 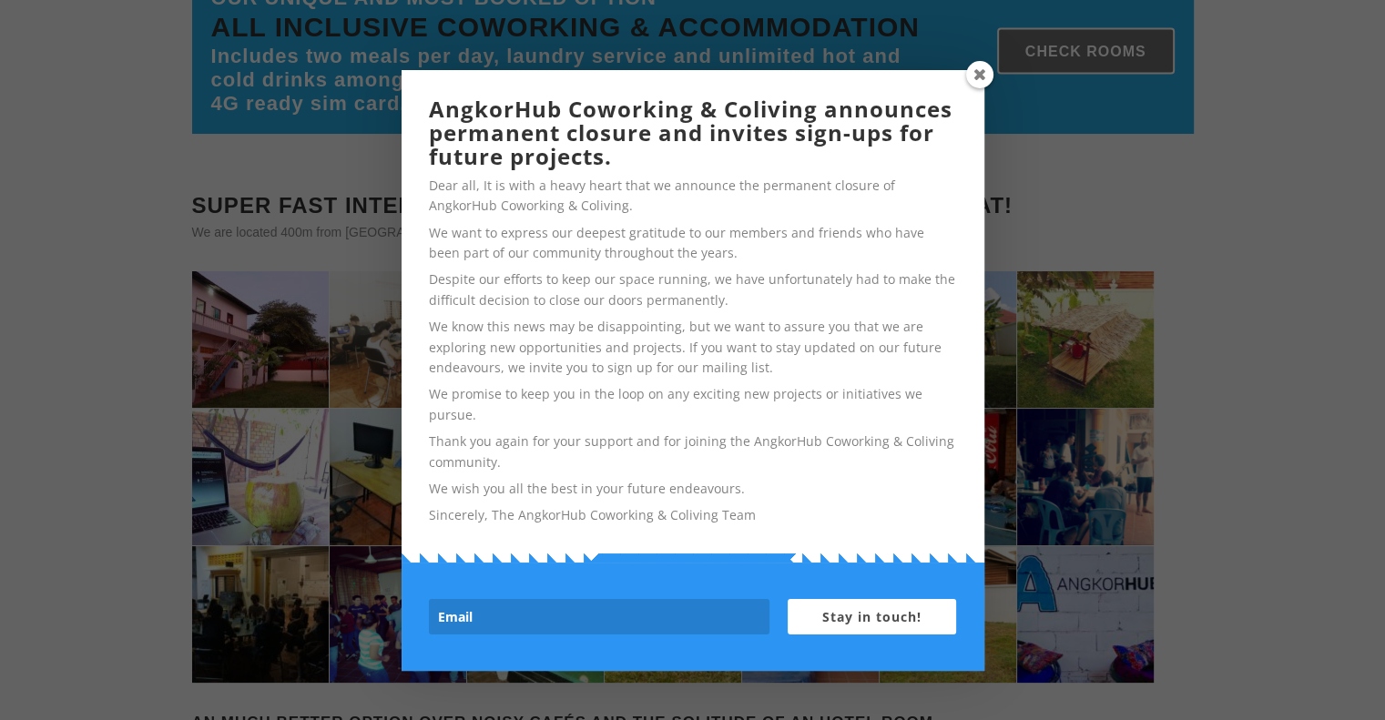 I want to click on p: We wish you all the best in your future endeavours., so click(x=693, y=489).